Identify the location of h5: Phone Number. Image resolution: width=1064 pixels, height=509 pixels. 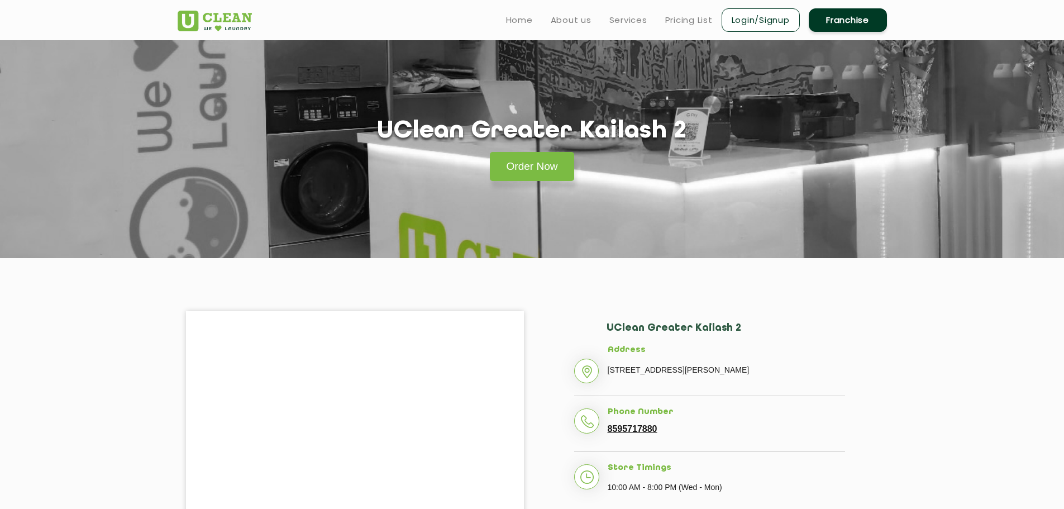
(726, 412).